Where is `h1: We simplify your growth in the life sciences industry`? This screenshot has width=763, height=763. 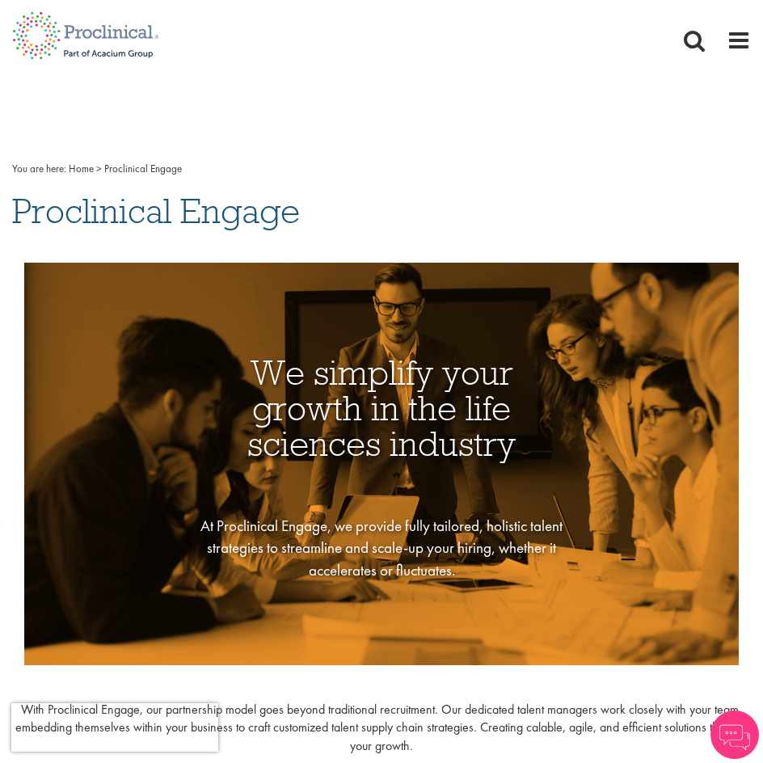 h1: We simplify your growth in the life sciences industry is located at coordinates (382, 408).